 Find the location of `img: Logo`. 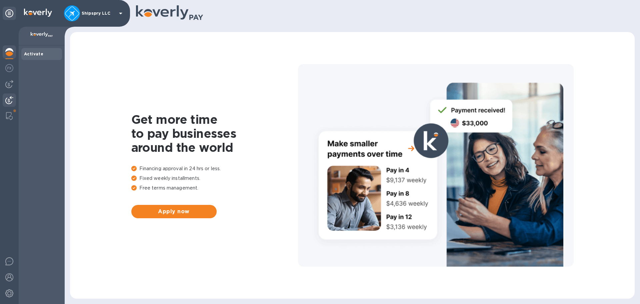

img: Logo is located at coordinates (38, 13).